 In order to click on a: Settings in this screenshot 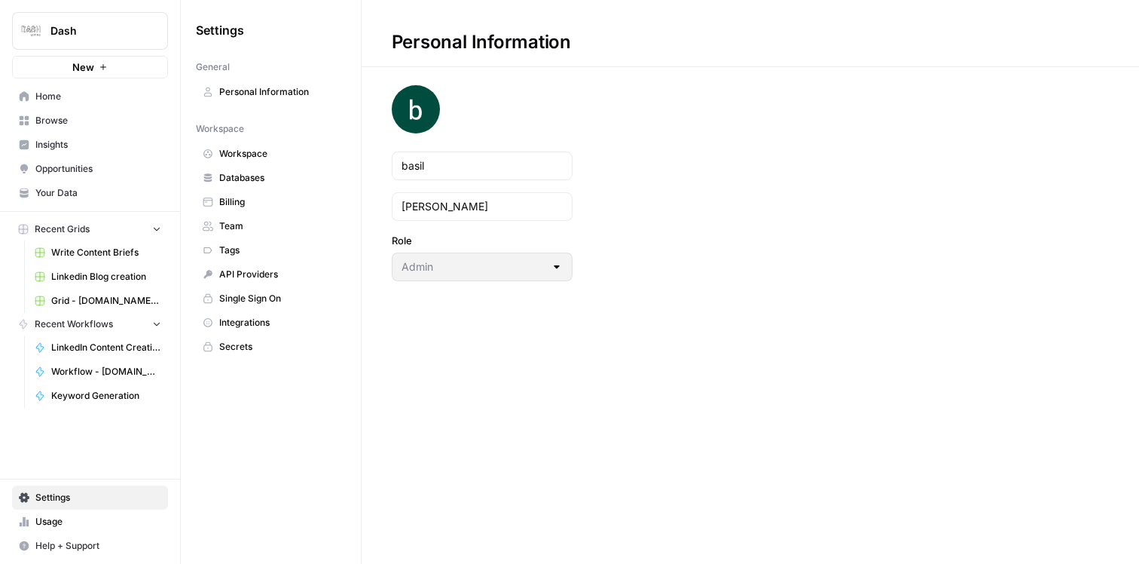, I will do `click(90, 497)`.